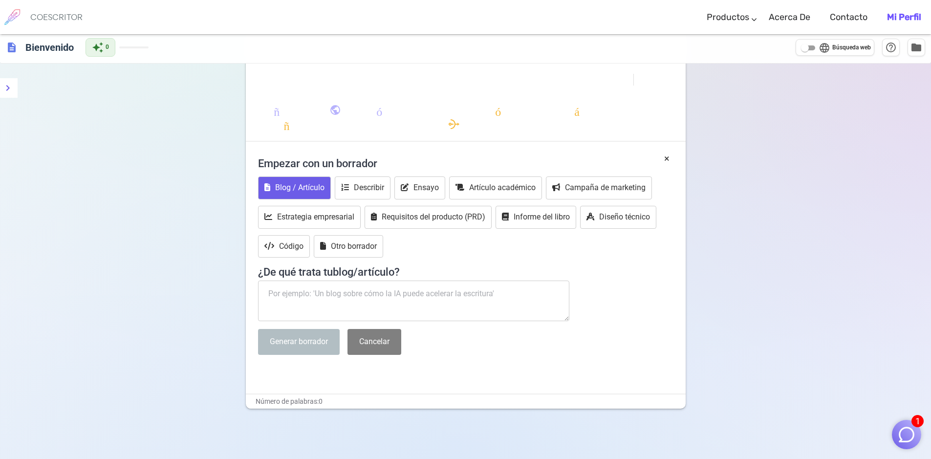  I want to click on button: Ayuda y atajos, so click(891, 47).